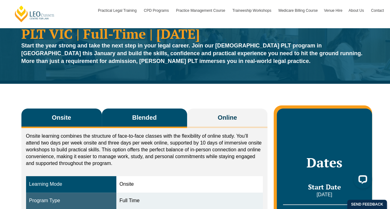 The width and height of the screenshot is (390, 209). What do you see at coordinates (61, 118) in the screenshot?
I see `span: Onsite` at bounding box center [61, 118].